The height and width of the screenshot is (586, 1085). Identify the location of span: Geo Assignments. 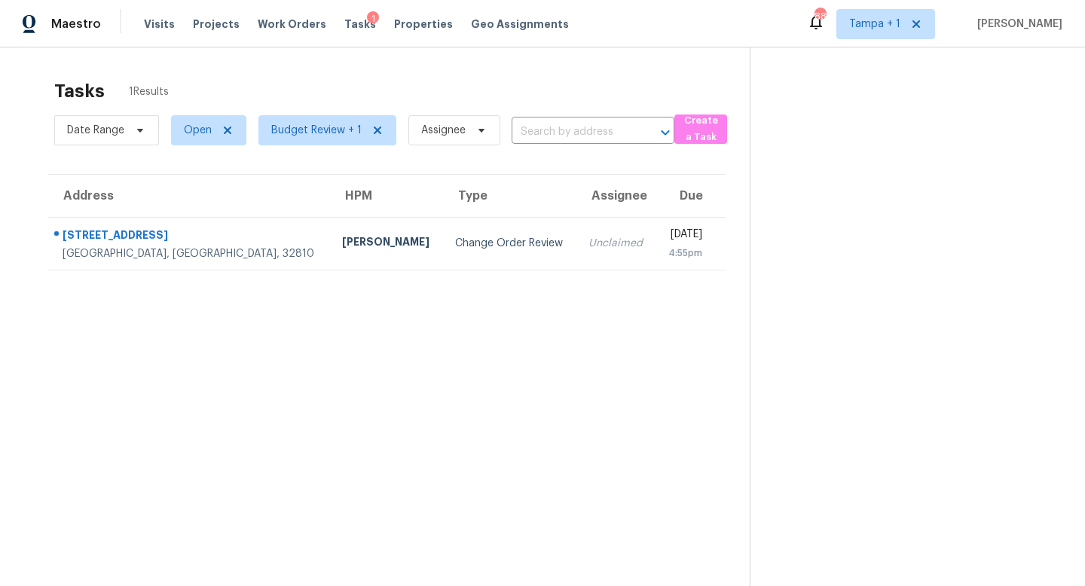
(520, 24).